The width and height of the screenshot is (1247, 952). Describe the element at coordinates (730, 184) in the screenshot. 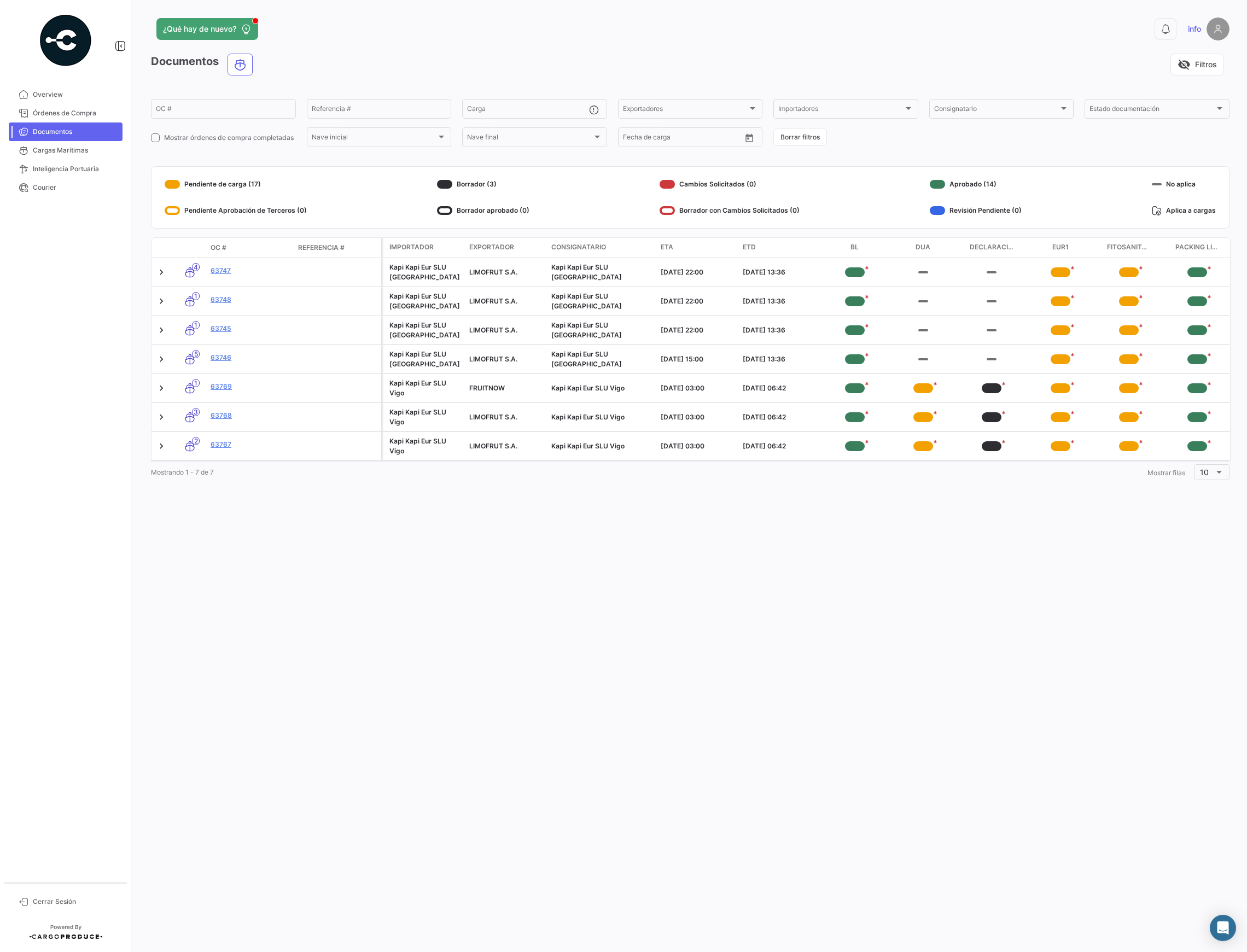

I see `div: Cambios Solicitados (0)` at that location.